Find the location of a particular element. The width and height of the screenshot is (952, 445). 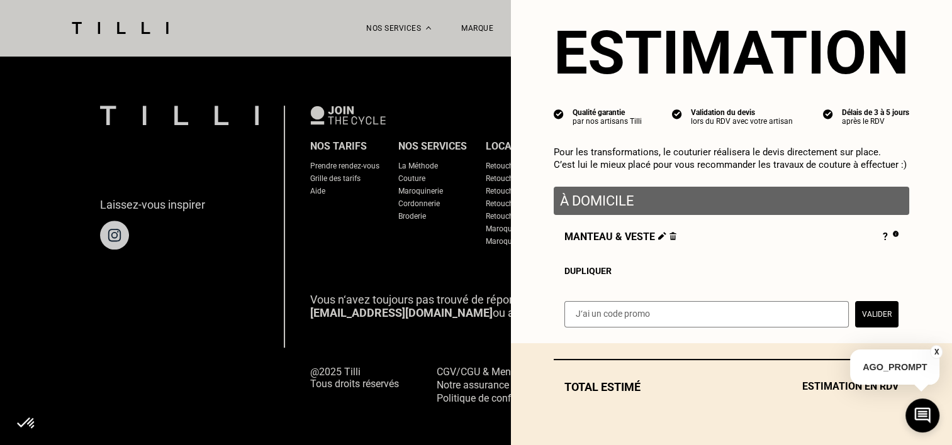

div: lors du RDV avec votre artisan is located at coordinates (741, 121).